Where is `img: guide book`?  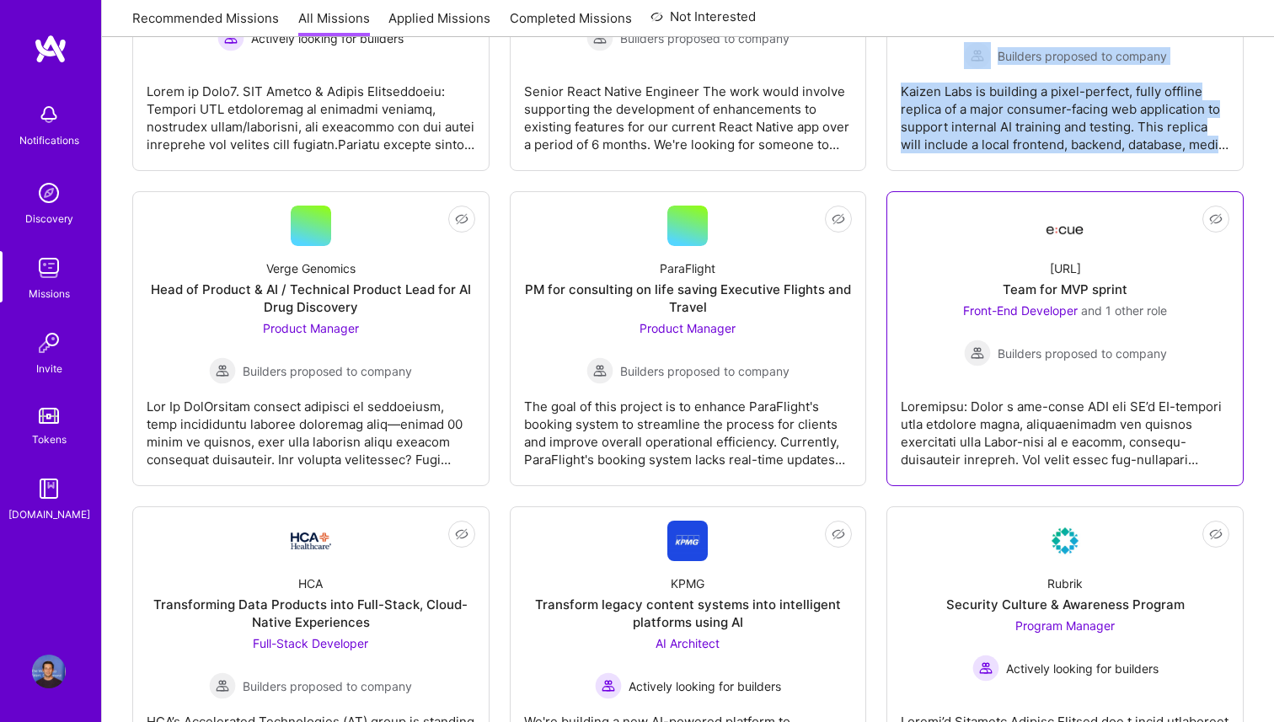
img: guide book is located at coordinates (49, 489).